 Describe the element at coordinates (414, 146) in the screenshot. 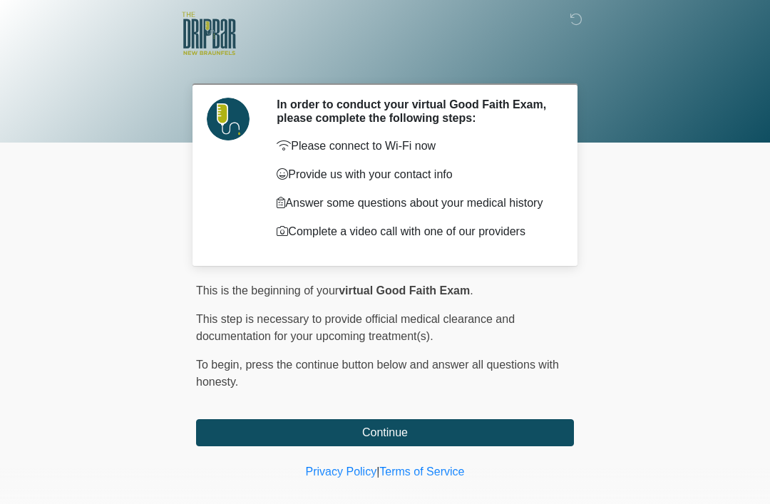

I see `p: Please connect to Wi-Fi now` at that location.